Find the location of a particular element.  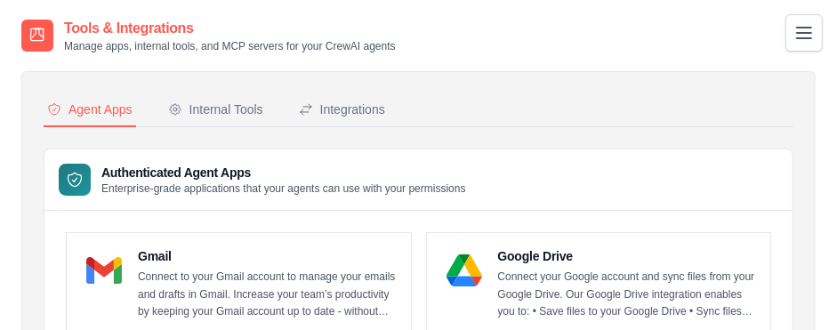

img: Gmail Logo is located at coordinates (104, 270).